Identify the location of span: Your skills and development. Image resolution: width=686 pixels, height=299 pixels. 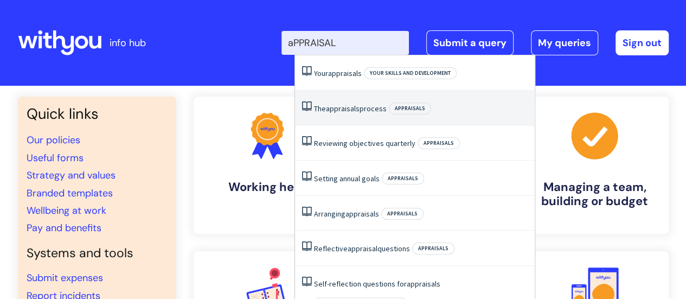
(410, 73).